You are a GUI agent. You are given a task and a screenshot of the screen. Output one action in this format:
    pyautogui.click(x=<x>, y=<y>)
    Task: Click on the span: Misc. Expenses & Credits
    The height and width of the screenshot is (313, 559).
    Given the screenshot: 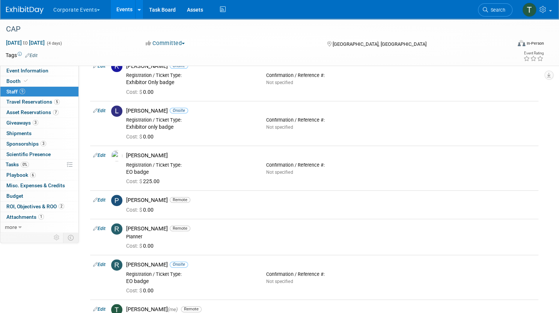 What is the action you would take?
    pyautogui.click(x=36, y=185)
    